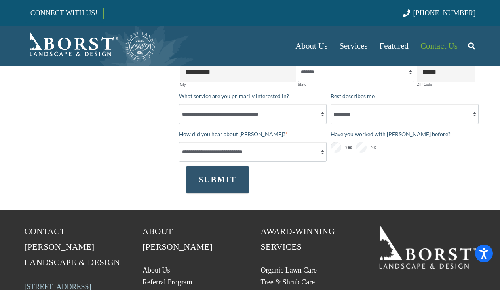  I want to click on a: Services, so click(353, 46).